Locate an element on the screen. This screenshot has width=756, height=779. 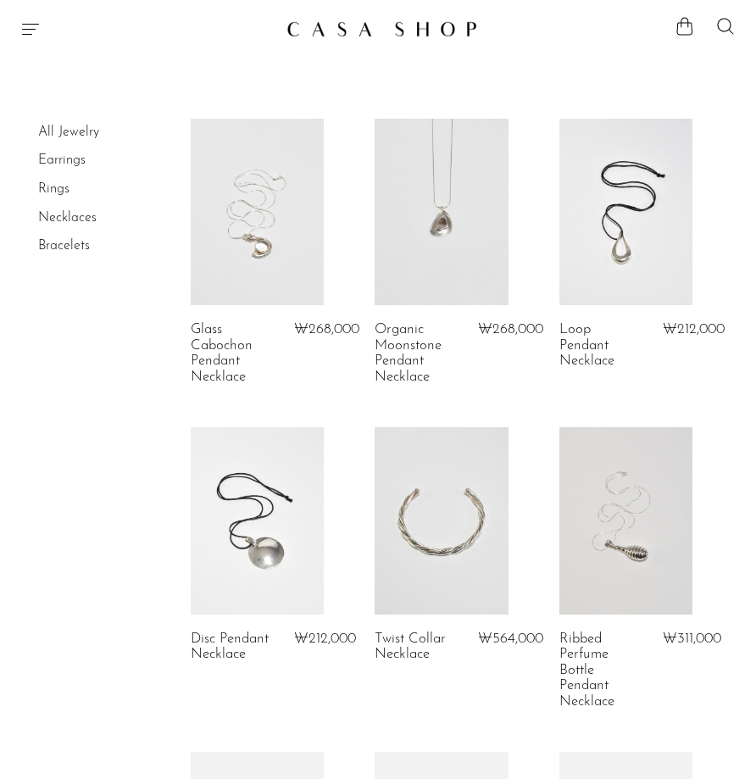
a: Disc Pendant Necklace is located at coordinates (232, 646).